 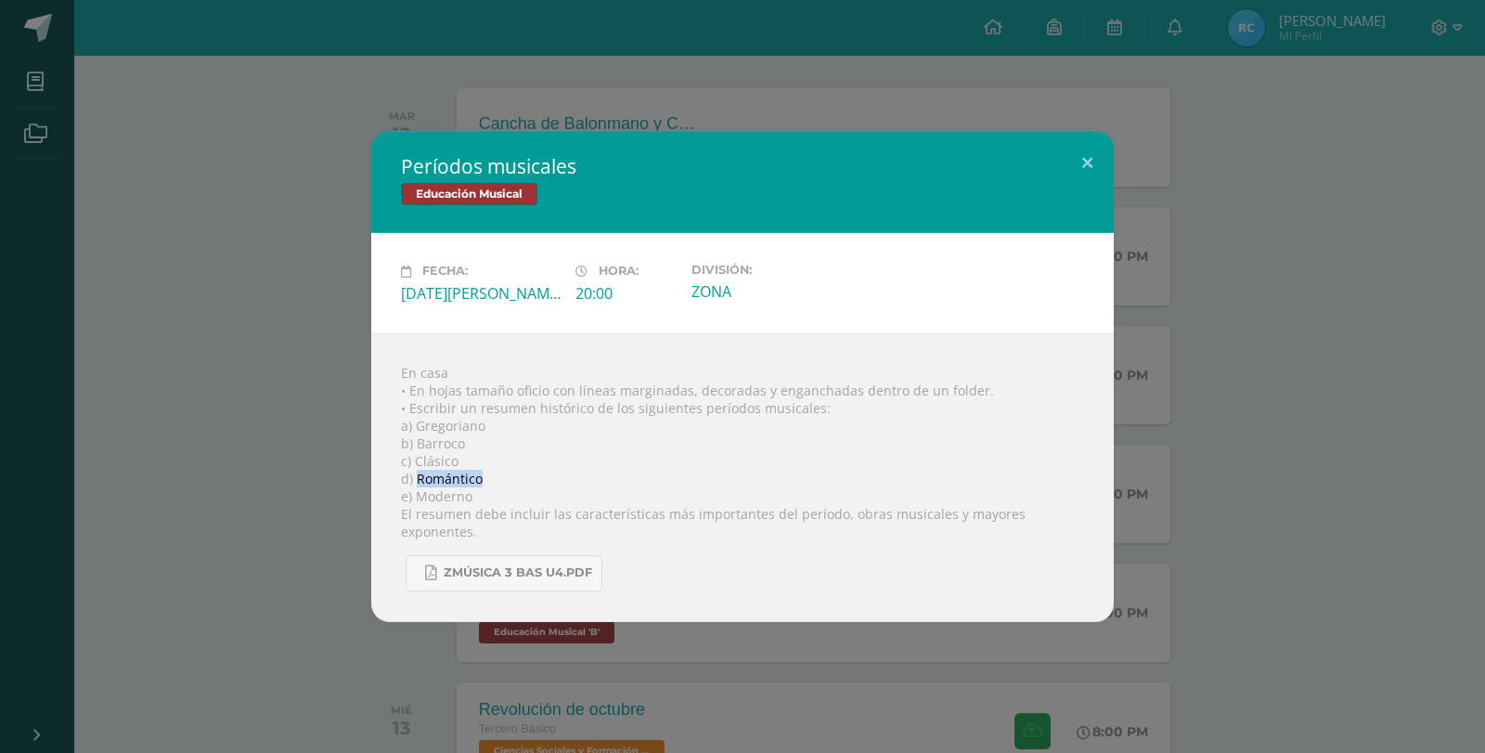 What do you see at coordinates (445, 271) in the screenshot?
I see `span: Fecha:` at bounding box center [445, 271].